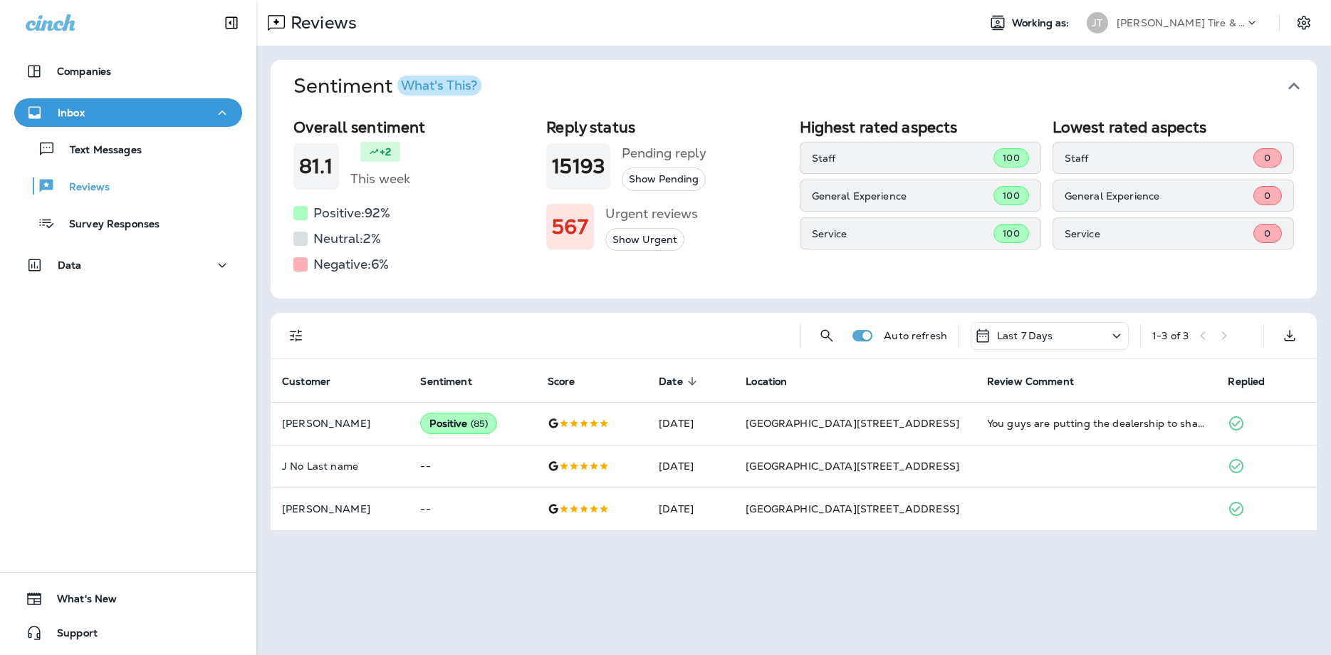  What do you see at coordinates (652, 214) in the screenshot?
I see `h5: Urgent reviews` at bounding box center [652, 214].